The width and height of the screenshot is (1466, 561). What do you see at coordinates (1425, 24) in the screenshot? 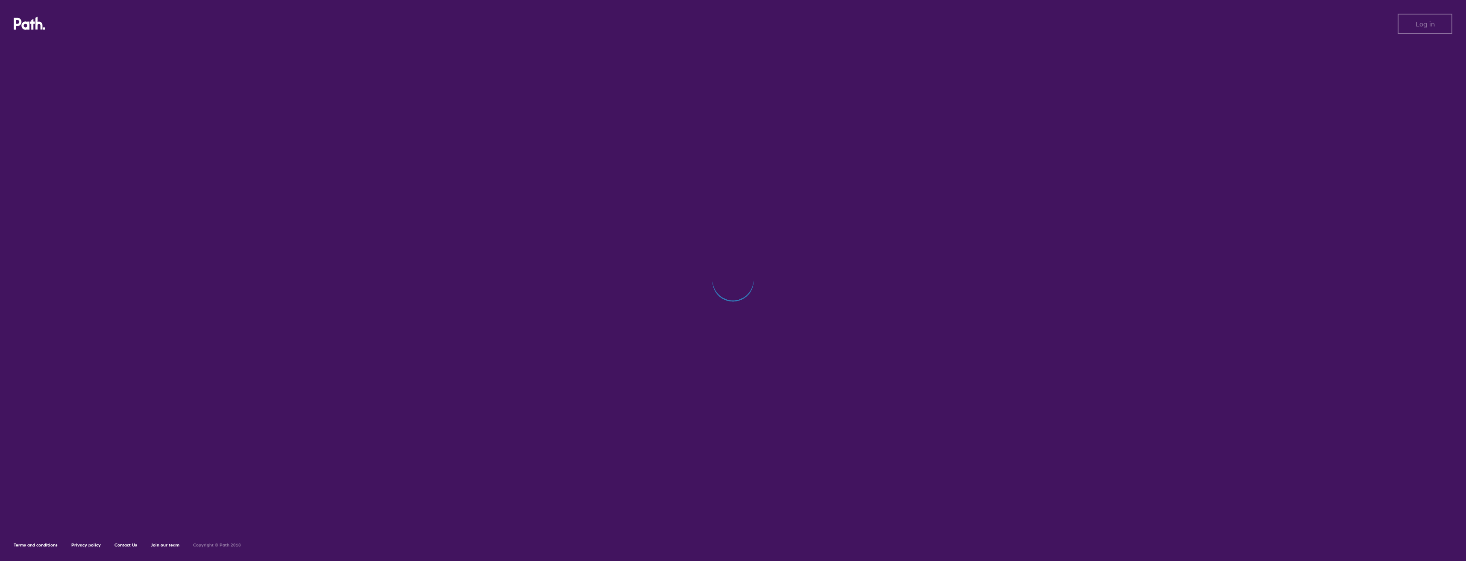
I see `span: Log in` at bounding box center [1425, 24].